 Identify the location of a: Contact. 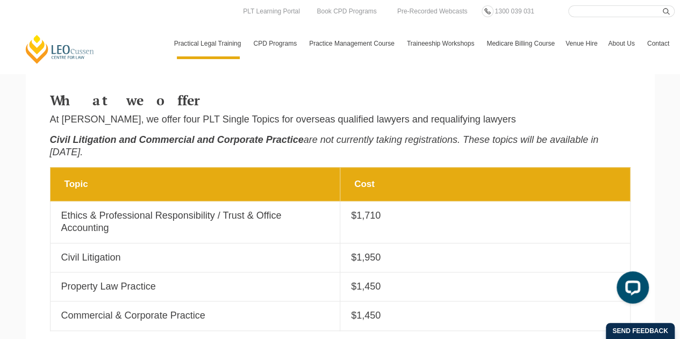
(658, 44).